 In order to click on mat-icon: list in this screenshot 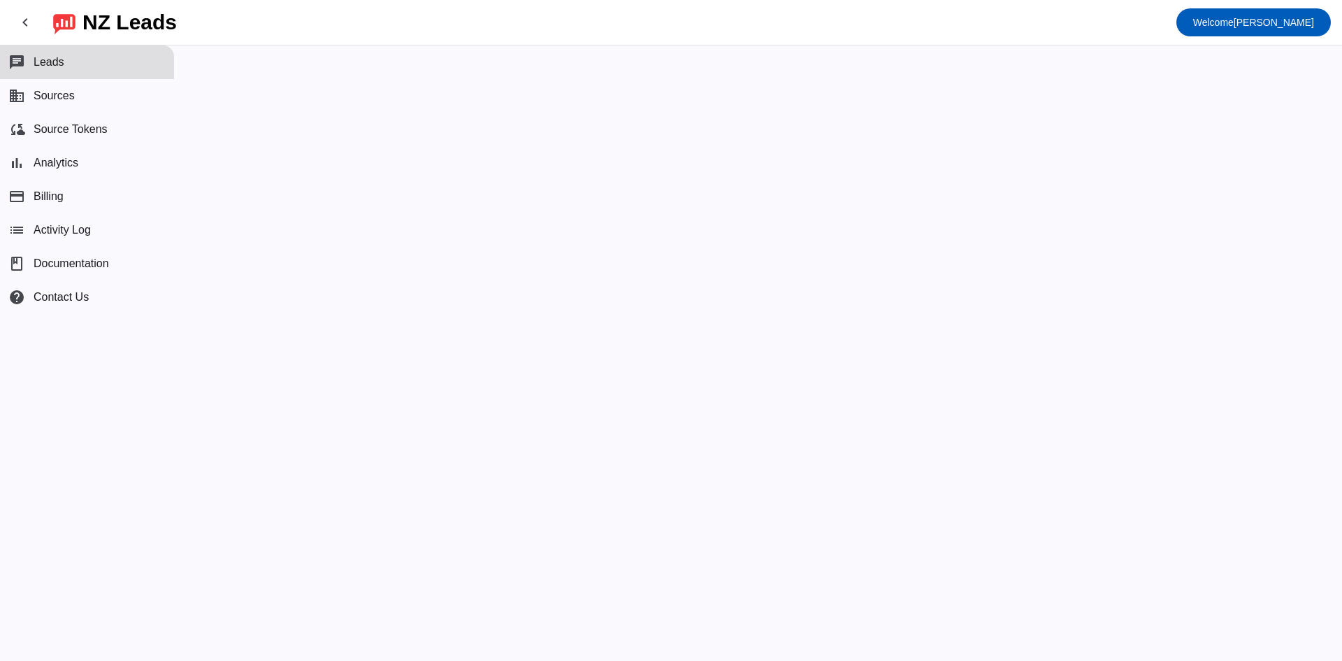, I will do `click(17, 230)`.